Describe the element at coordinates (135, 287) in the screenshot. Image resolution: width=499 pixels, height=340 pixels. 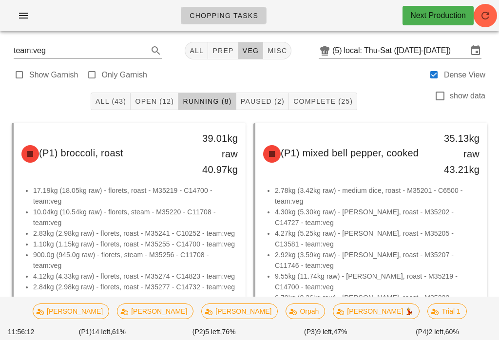
I see `li: 2.84kg (2.98kg raw) - florets, roast - M35277 - C14732 - team:veg` at that location.